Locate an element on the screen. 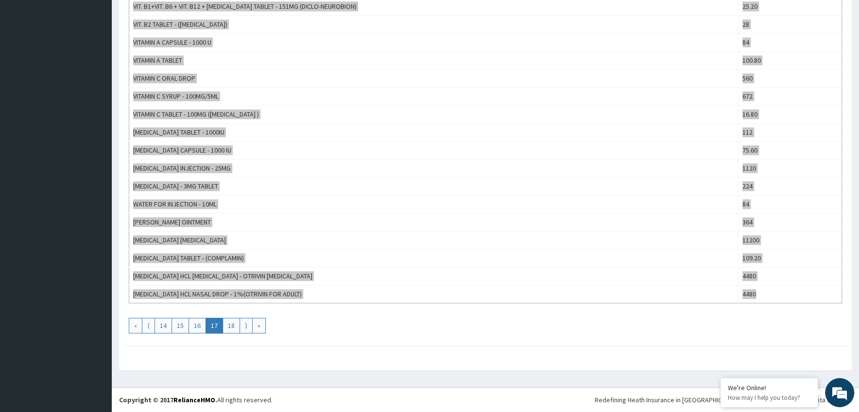  td: WATER FOR INJECTION - 10ML is located at coordinates (434, 204).